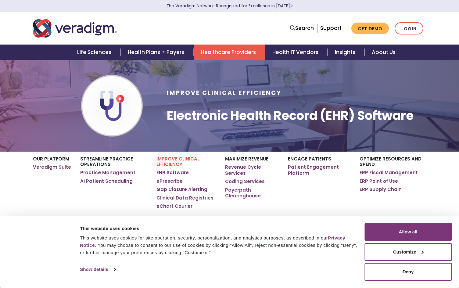 The image size is (459, 288). Describe the element at coordinates (106, 181) in the screenshot. I see `a: AI Patient Scheduling` at that location.